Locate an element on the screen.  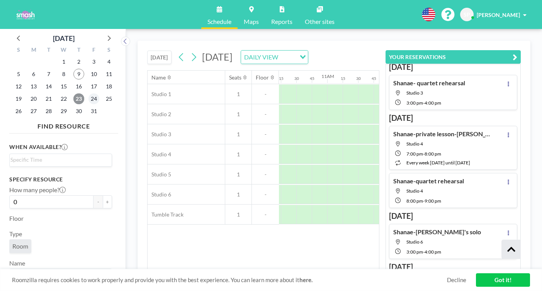
span: Wednesday, October 15, 2025 is located at coordinates (64, 86).